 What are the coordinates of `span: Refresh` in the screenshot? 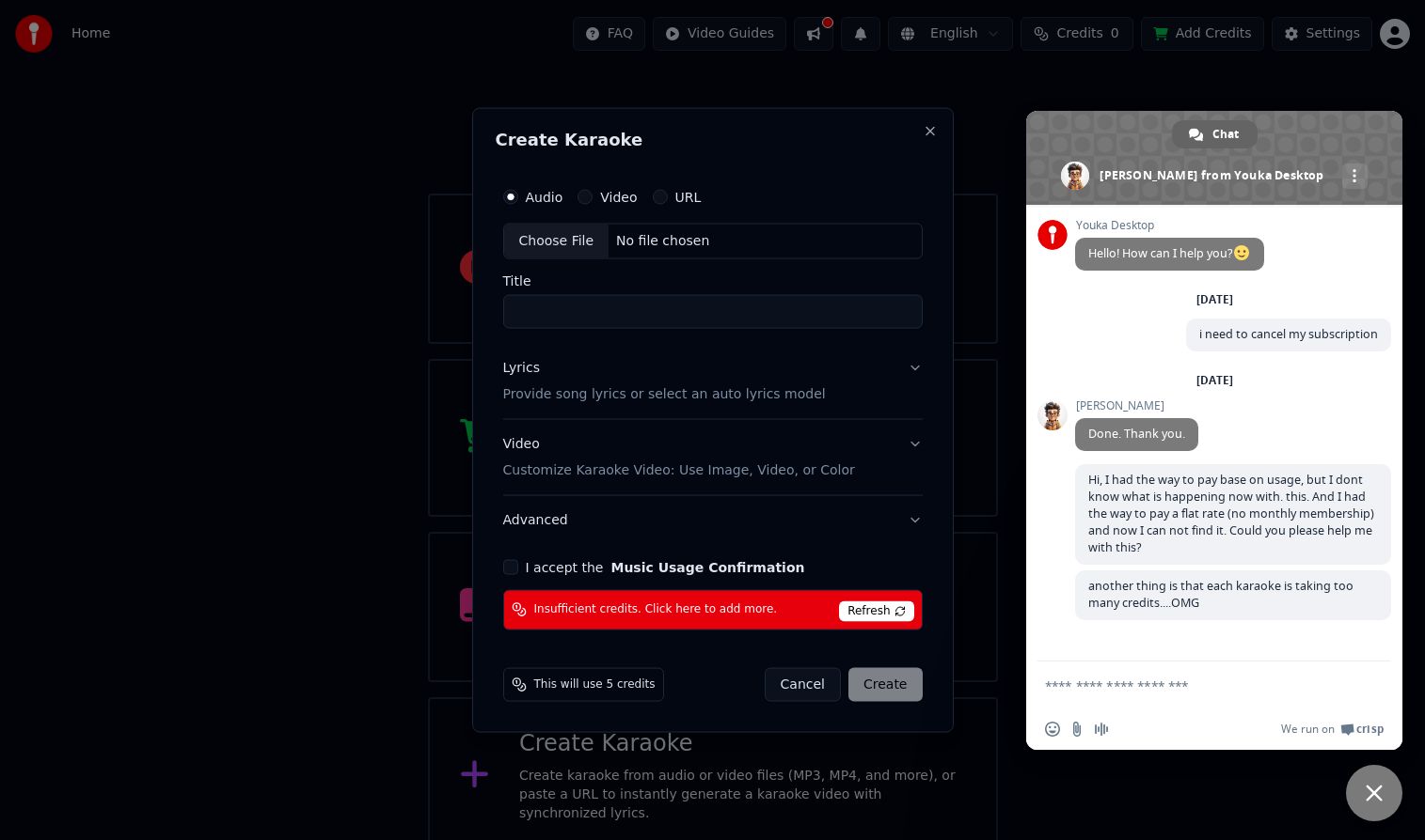 It's located at (875, 611).